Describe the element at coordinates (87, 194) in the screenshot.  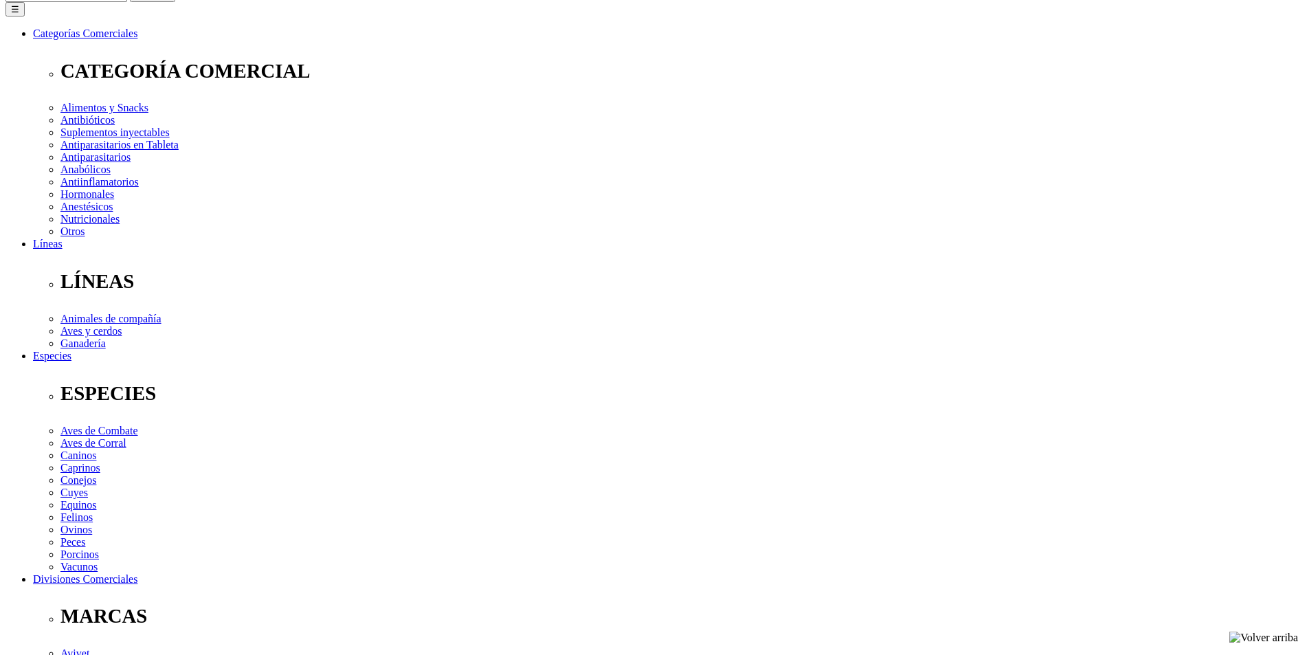
I see `span: Hormonales` at that location.